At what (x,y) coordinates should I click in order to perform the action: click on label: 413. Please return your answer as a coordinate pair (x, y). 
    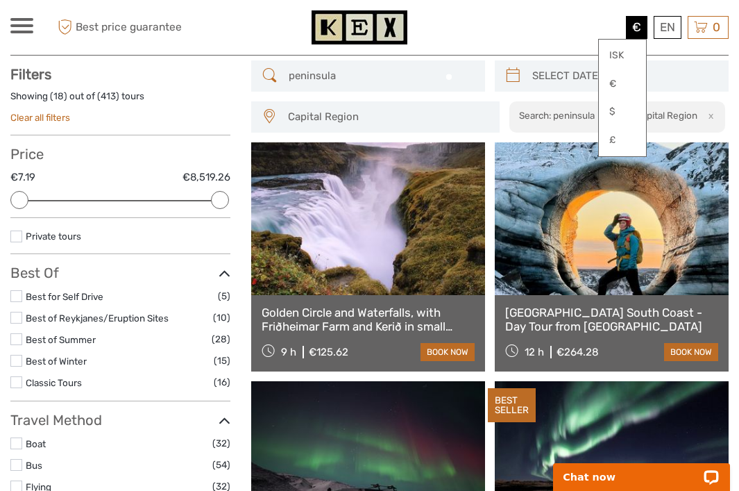
    Looking at the image, I should click on (108, 96).